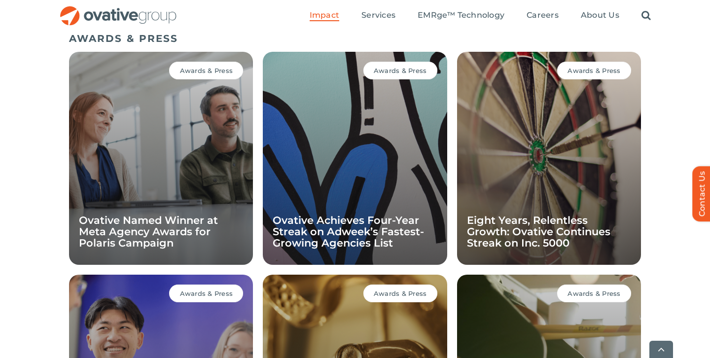 The width and height of the screenshot is (710, 358). I want to click on a: Search, so click(646, 16).